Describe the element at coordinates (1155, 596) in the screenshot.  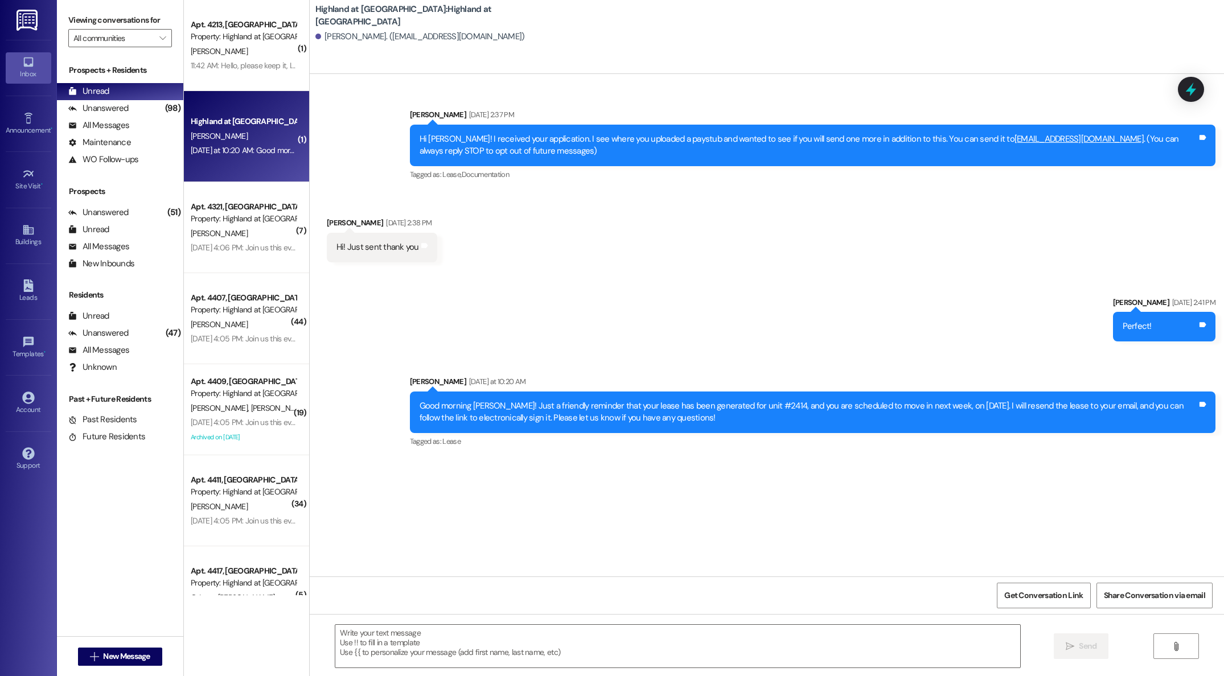
I see `span: Share Conversation via email` at that location.